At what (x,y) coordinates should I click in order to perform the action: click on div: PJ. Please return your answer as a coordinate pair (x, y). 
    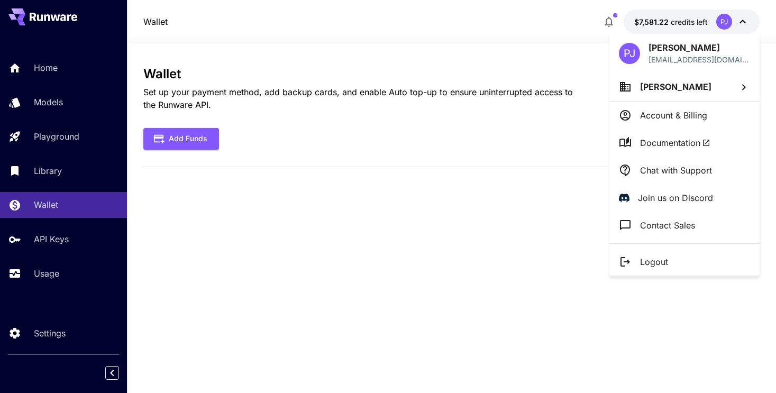
    Looking at the image, I should click on (630, 53).